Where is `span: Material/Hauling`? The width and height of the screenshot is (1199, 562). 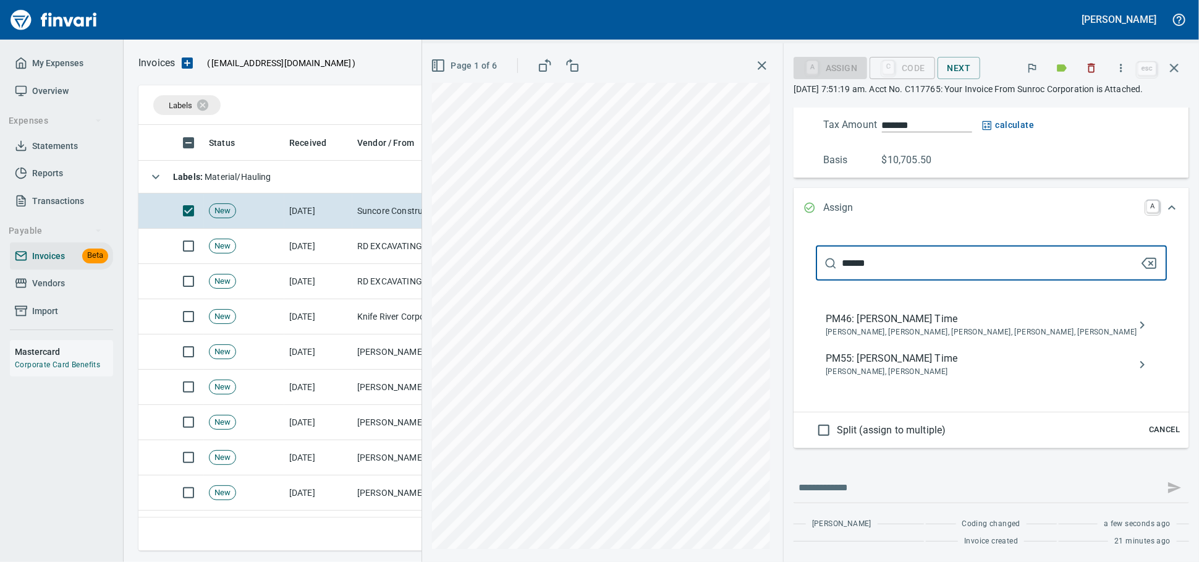 span: Material/Hauling is located at coordinates (222, 177).